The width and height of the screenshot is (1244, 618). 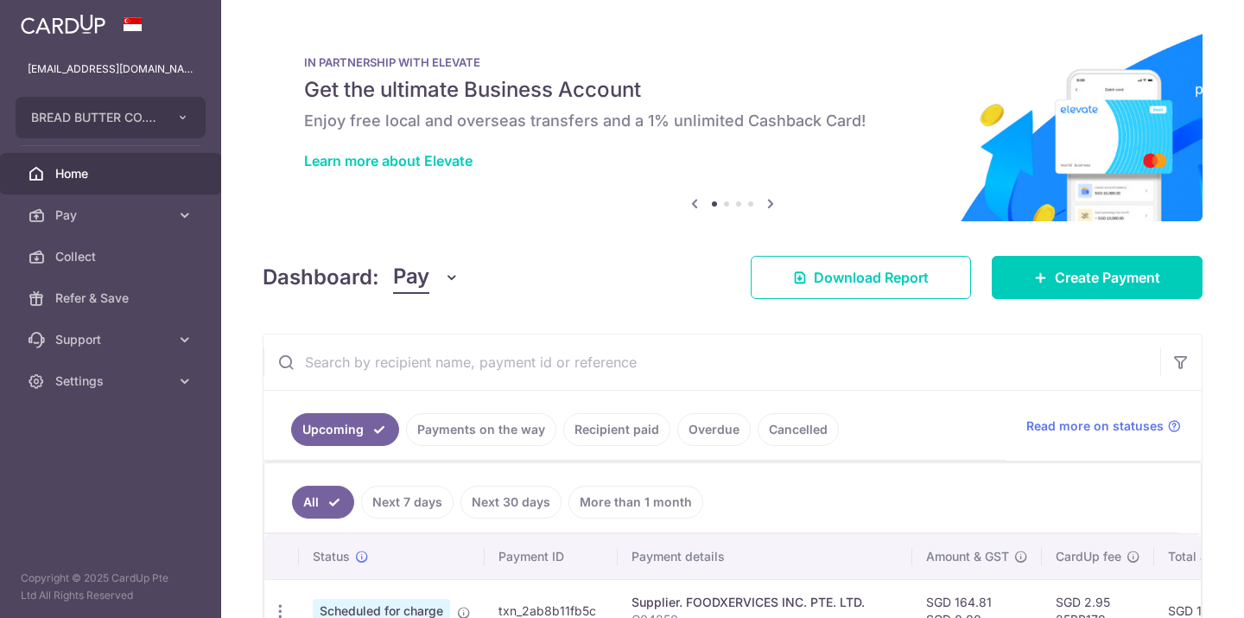 What do you see at coordinates (765, 557) in the screenshot?
I see `th: Payment details` at bounding box center [765, 557].